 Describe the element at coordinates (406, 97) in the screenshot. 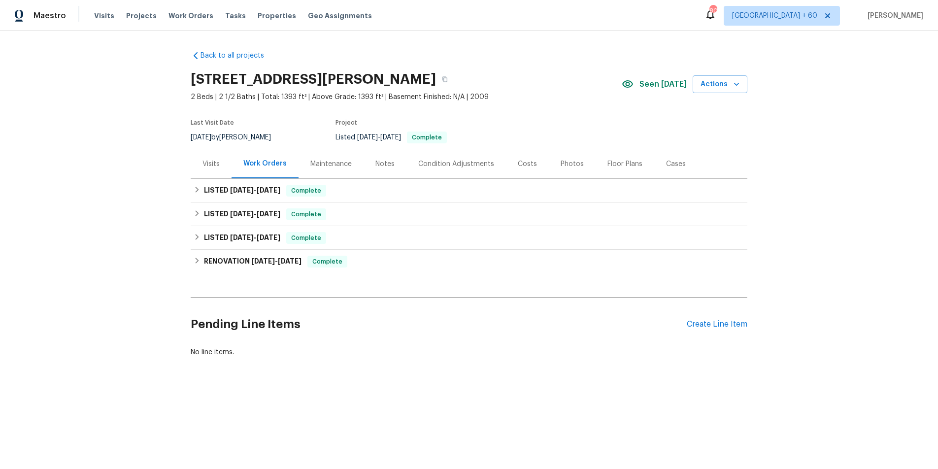

I see `span: 2 Beds | 2 1/2 Baths | Total: 1393 ft² | Above Grade: 1393 ft² | Basement Finished: N/A | 2009` at that location.